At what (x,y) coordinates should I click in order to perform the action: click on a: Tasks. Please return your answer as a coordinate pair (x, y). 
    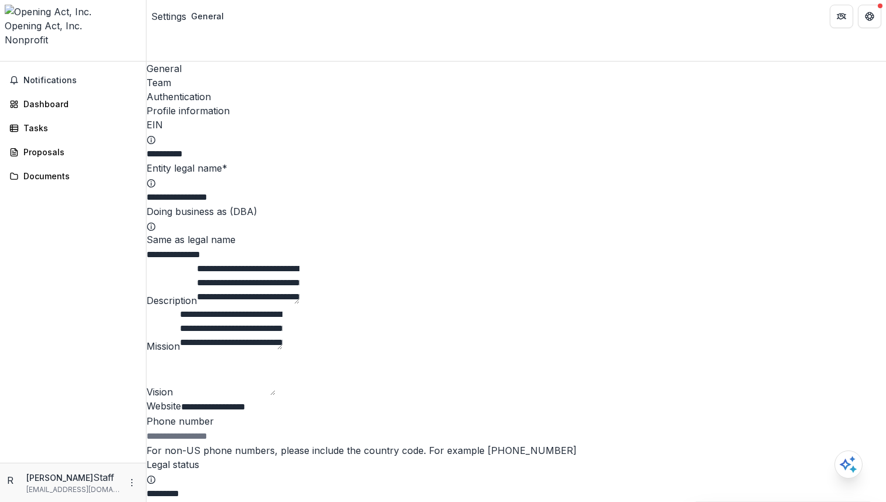
    Looking at the image, I should click on (73, 128).